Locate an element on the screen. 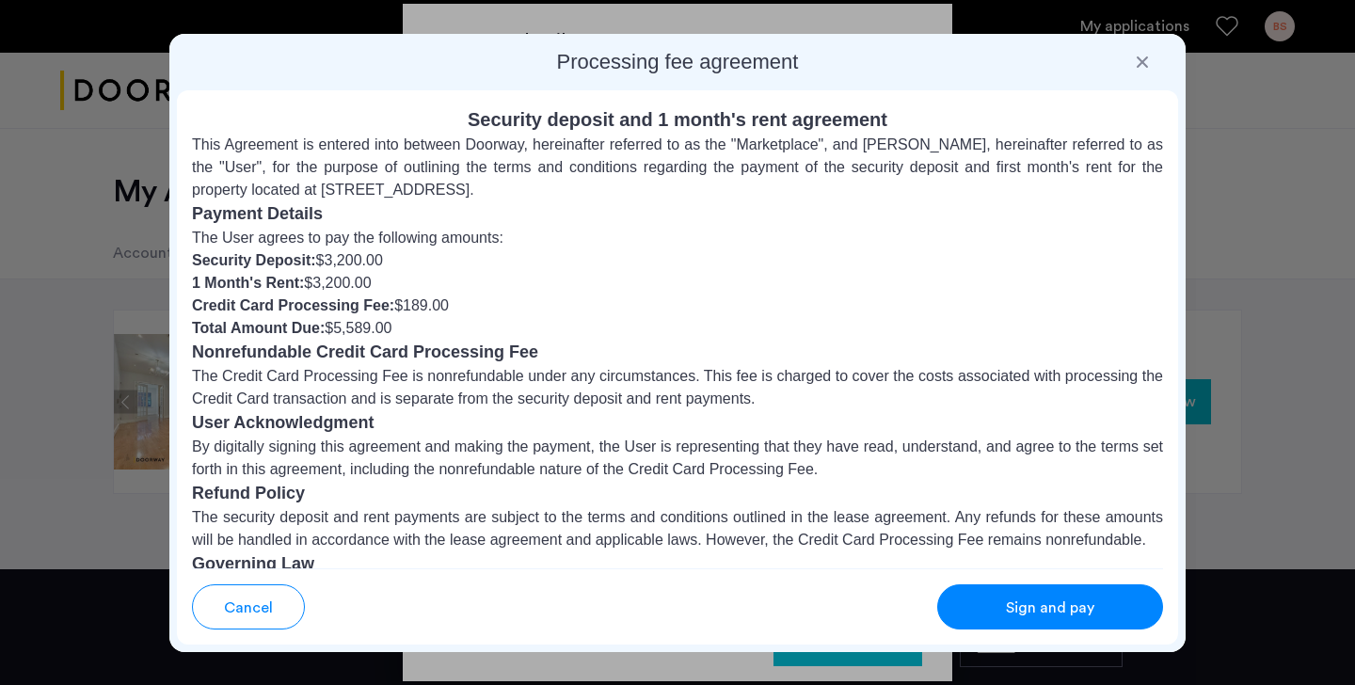 Image resolution: width=1355 pixels, height=685 pixels. span: Cancel is located at coordinates (248, 608).